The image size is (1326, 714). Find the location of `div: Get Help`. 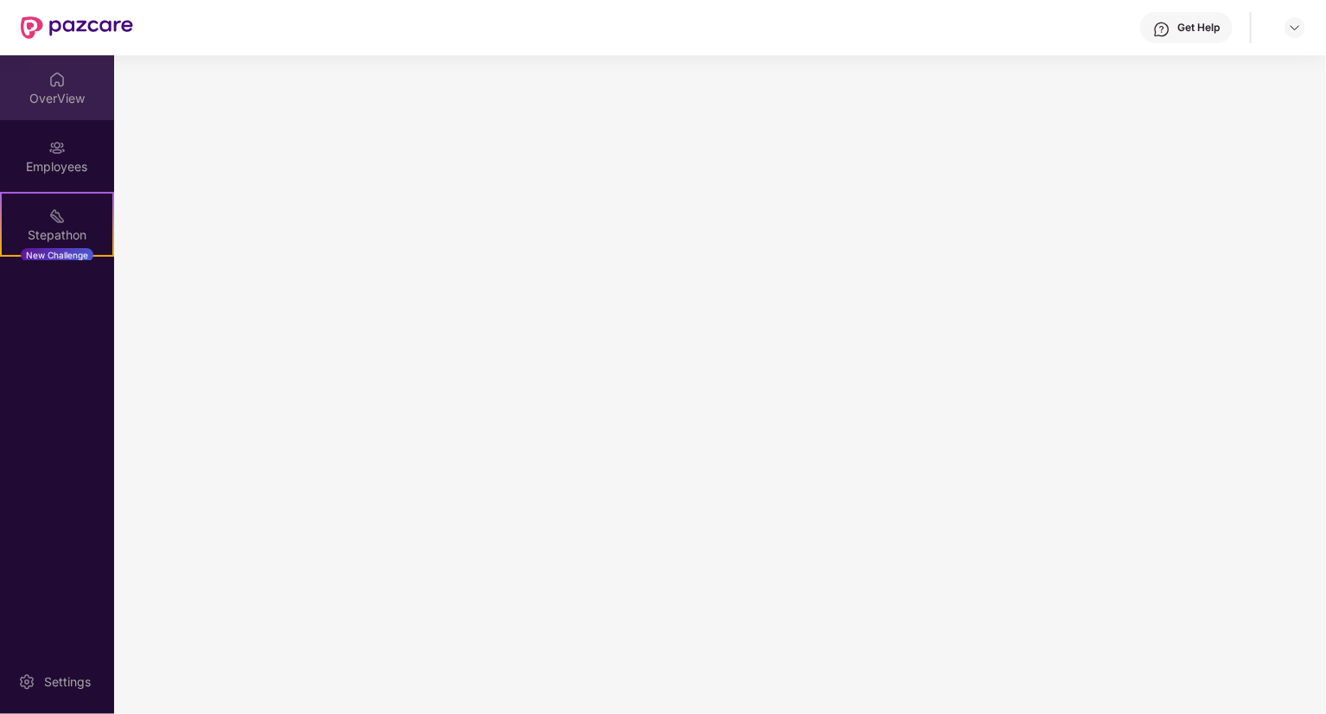

div: Get Help is located at coordinates (1198, 28).